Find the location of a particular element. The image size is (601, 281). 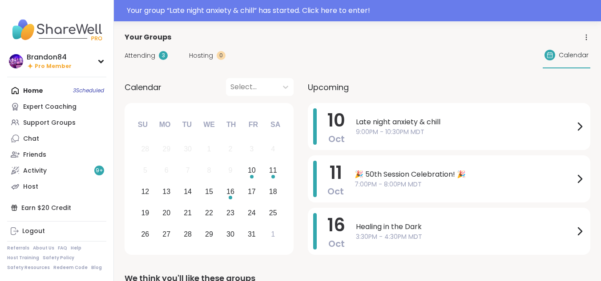

div: Su is located at coordinates (143, 125).